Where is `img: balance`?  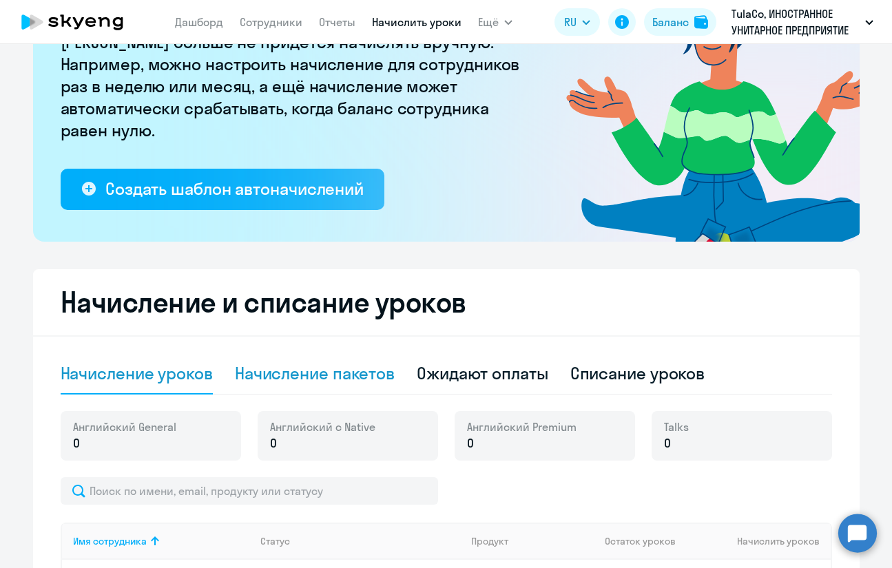 img: balance is located at coordinates (701, 22).